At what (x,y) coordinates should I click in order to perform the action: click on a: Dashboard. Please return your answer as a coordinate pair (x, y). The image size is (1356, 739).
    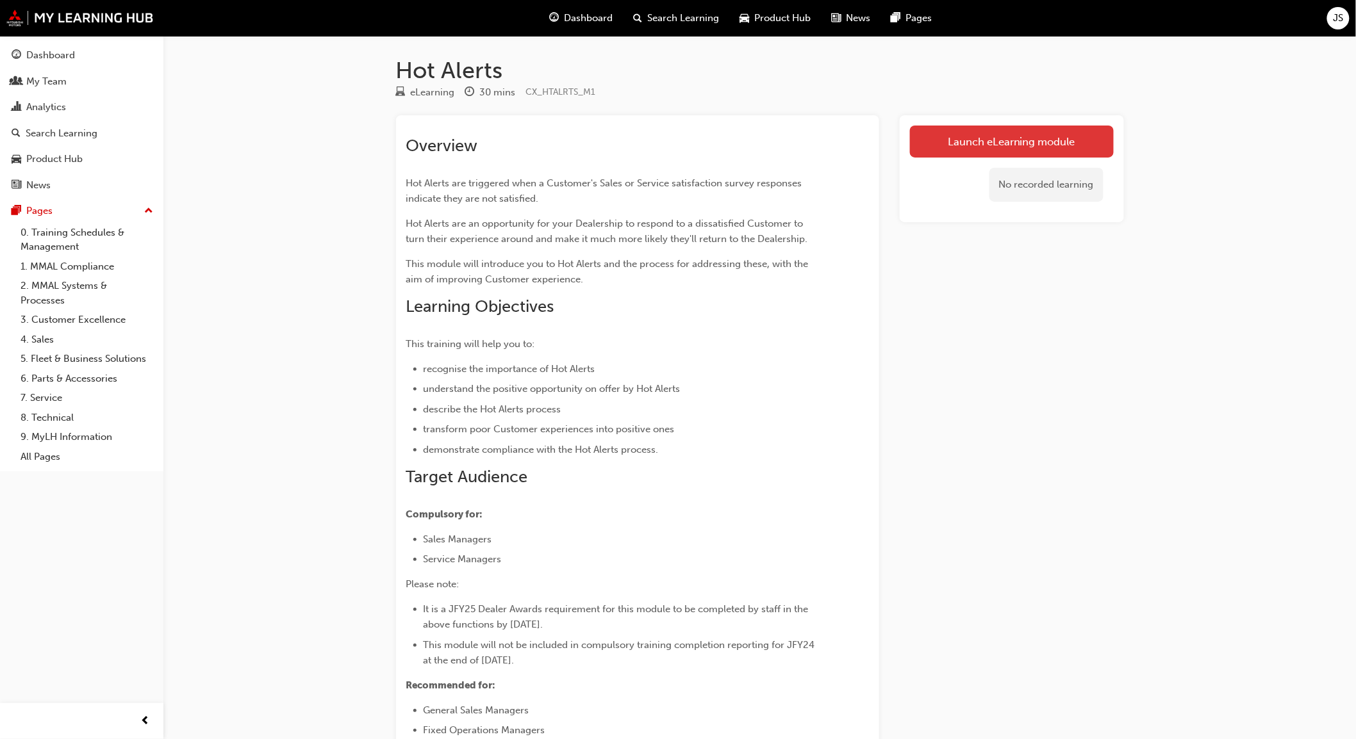
    Looking at the image, I should click on (81, 55).